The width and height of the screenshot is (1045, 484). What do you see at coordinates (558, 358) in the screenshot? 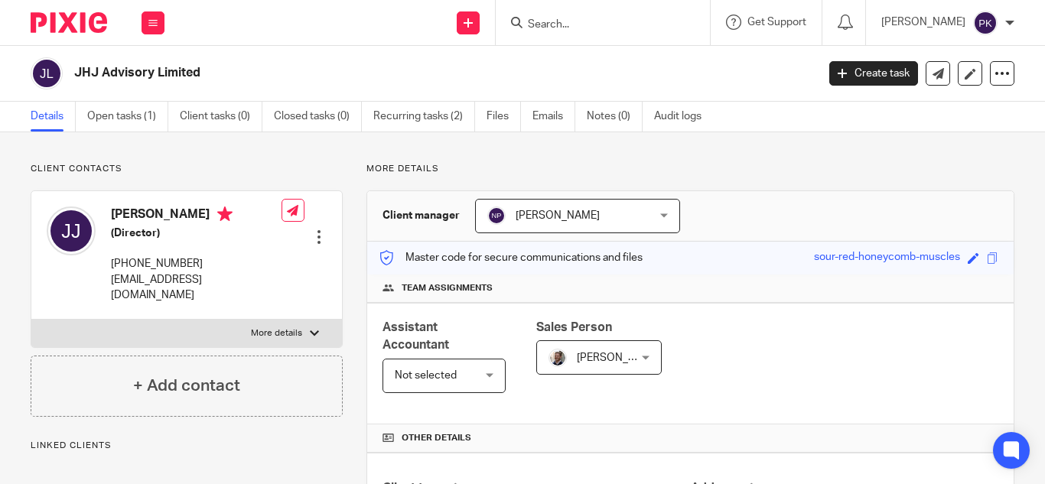
I see `img: Matt%20Circle.png` at bounding box center [558, 358].